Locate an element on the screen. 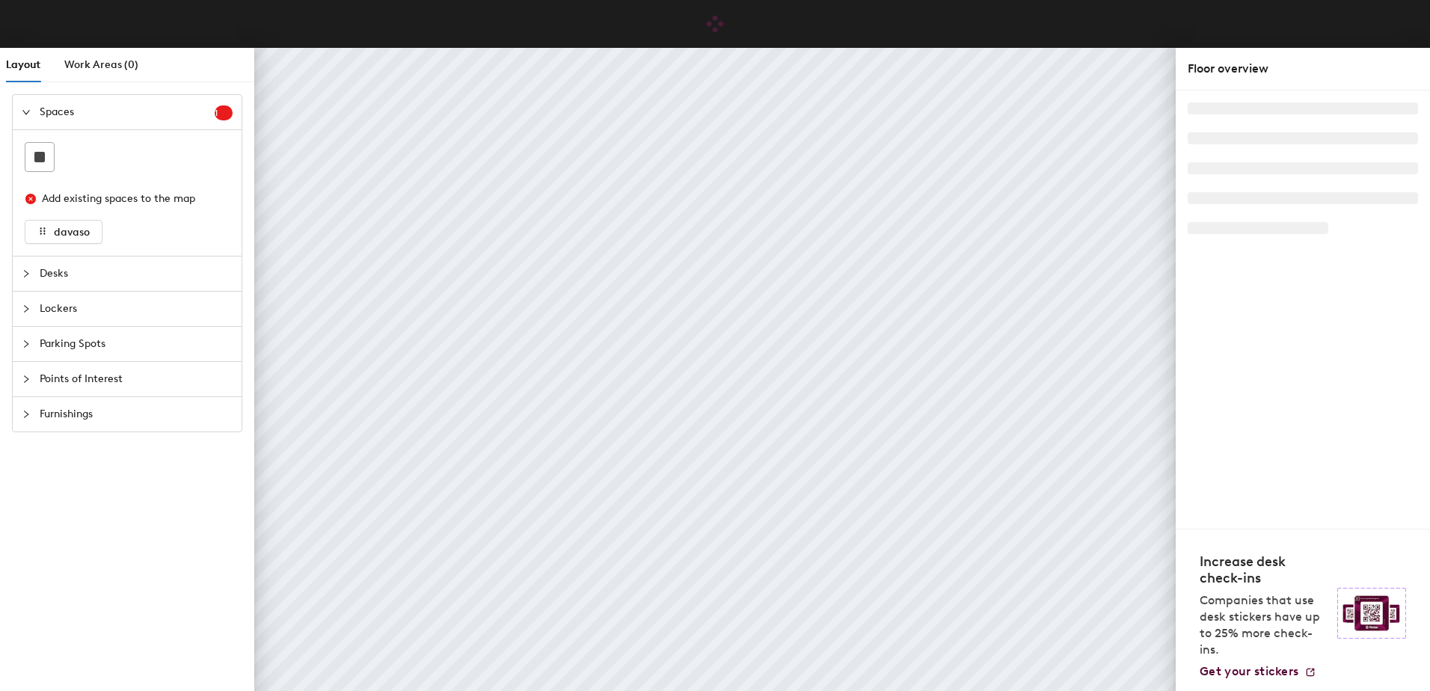 Image resolution: width=1430 pixels, height=691 pixels. span: Parking Spots is located at coordinates (136, 344).